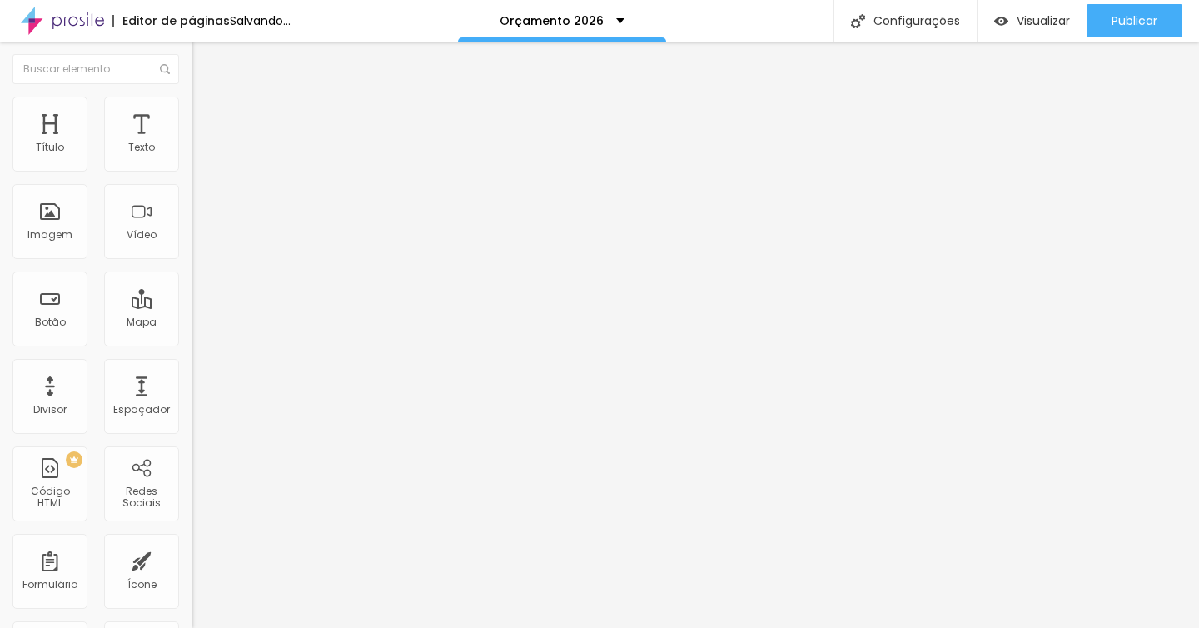  I want to click on font: Formulário, so click(50, 584).